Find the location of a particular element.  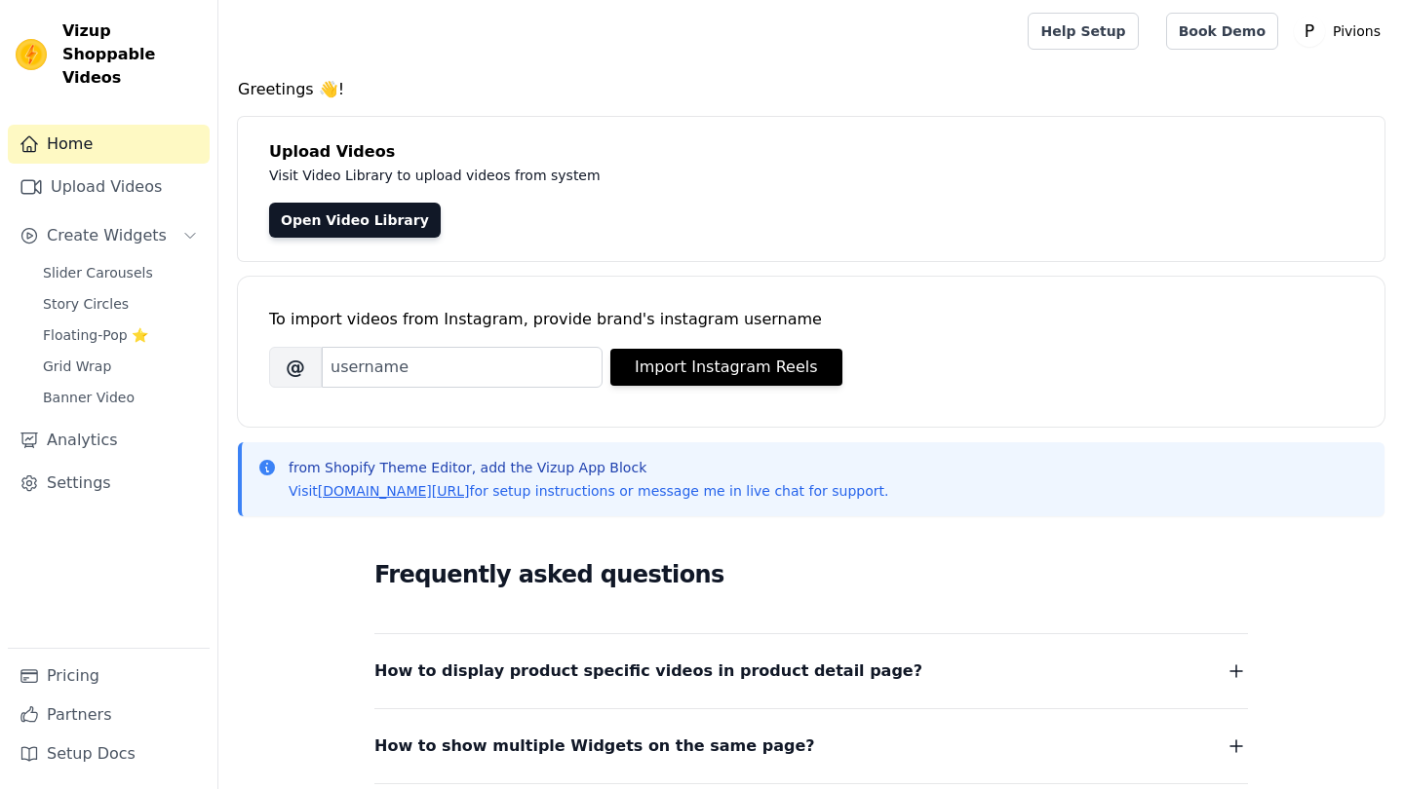

p: from Shopify Theme Editor, add the Vizup App Block is located at coordinates (588, 468).